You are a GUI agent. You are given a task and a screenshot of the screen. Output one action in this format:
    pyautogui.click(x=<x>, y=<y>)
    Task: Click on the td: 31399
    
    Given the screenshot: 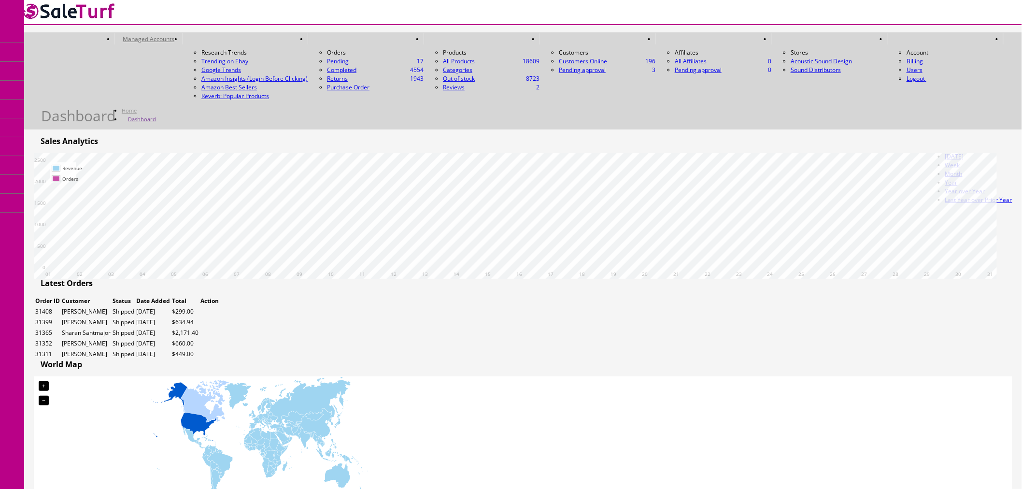 What is the action you would take?
    pyautogui.click(x=47, y=322)
    